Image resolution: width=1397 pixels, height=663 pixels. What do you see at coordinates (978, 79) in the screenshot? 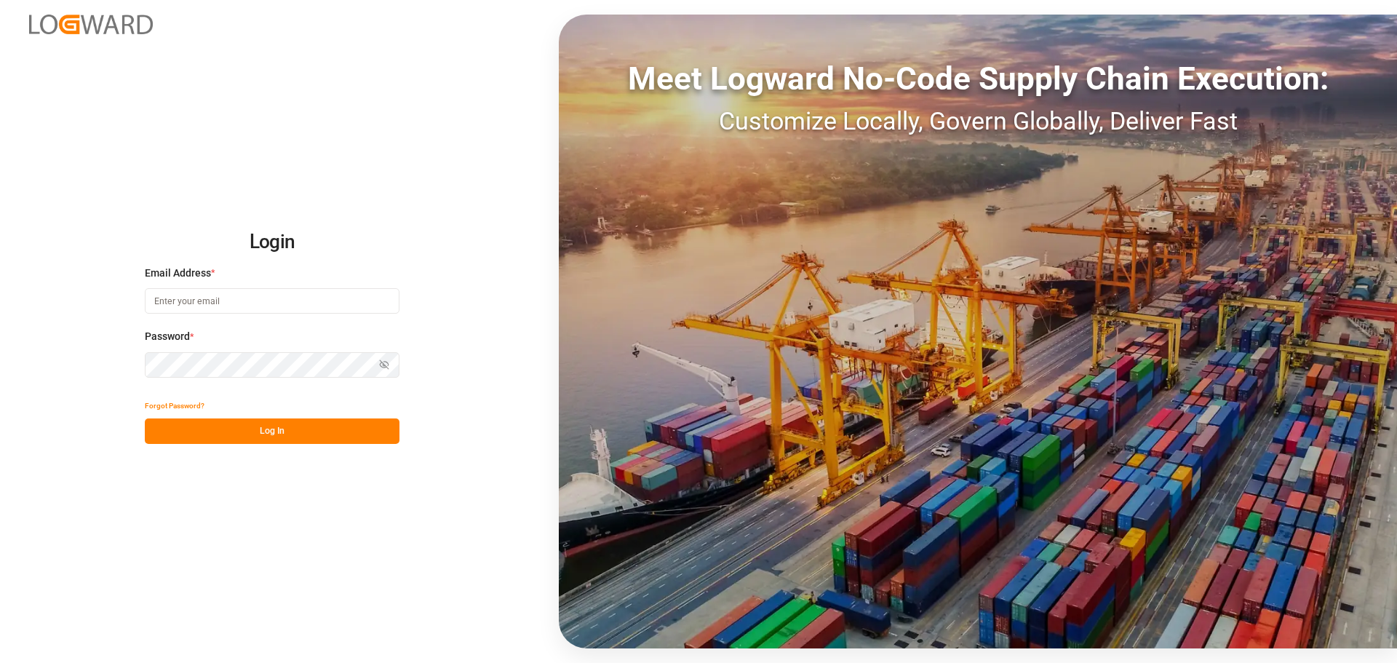
I see `div: Meet Logward No-Code Supply Chain Execution:` at bounding box center [978, 79].